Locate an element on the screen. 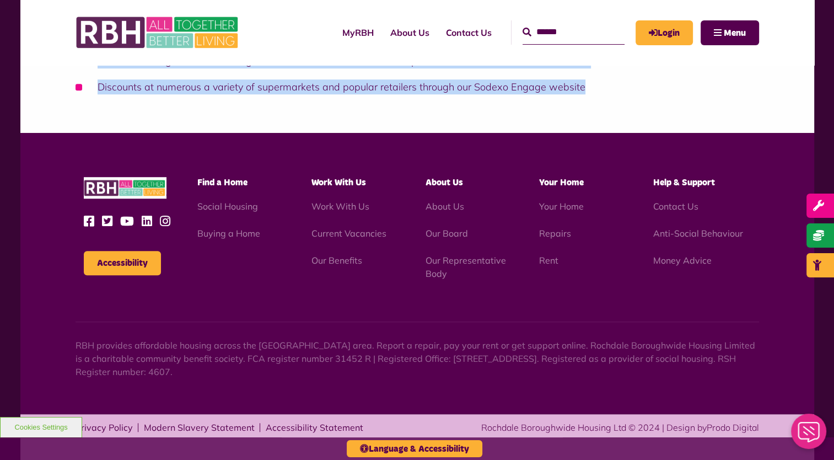  span: About Us is located at coordinates (444, 183).